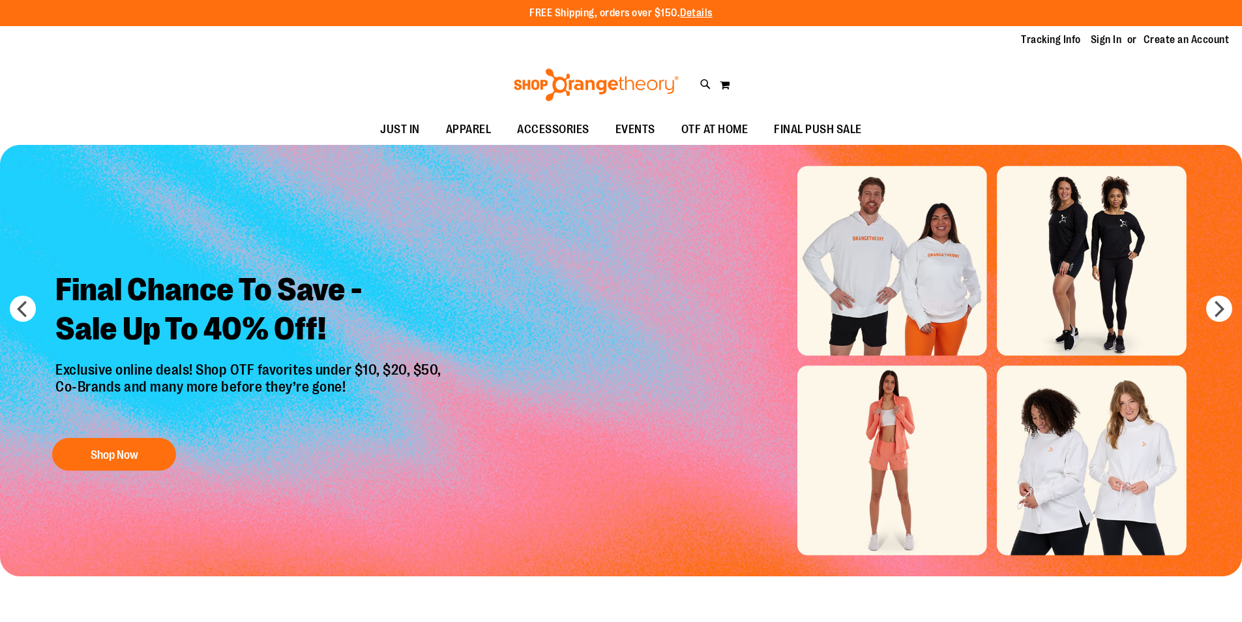 The height and width of the screenshot is (622, 1242). What do you see at coordinates (621, 13) in the screenshot?
I see `p: FREE Shipping, orders over $150.` at bounding box center [621, 13].